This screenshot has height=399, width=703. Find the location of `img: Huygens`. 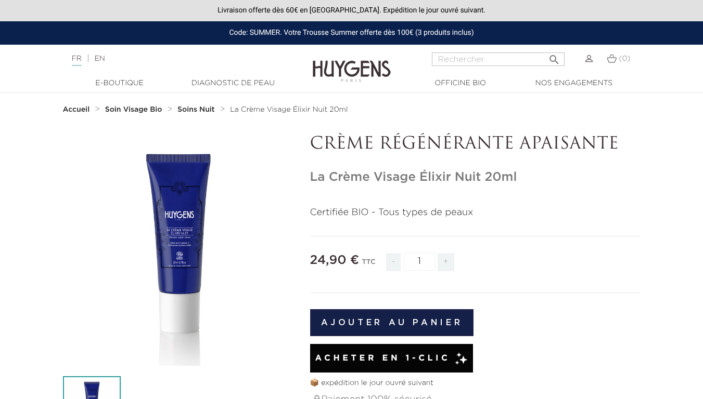

img: Huygens is located at coordinates (352, 63).